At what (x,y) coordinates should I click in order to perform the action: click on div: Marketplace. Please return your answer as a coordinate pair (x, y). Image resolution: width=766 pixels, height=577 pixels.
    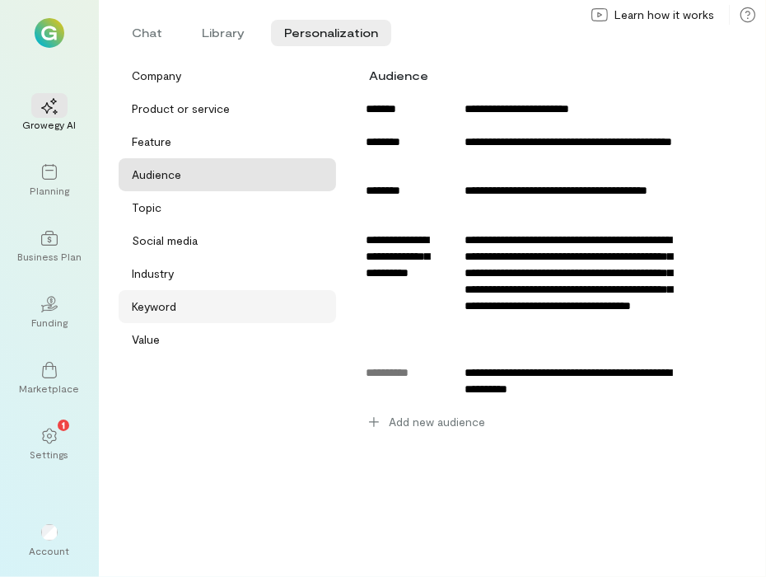
    Looking at the image, I should click on (49, 388).